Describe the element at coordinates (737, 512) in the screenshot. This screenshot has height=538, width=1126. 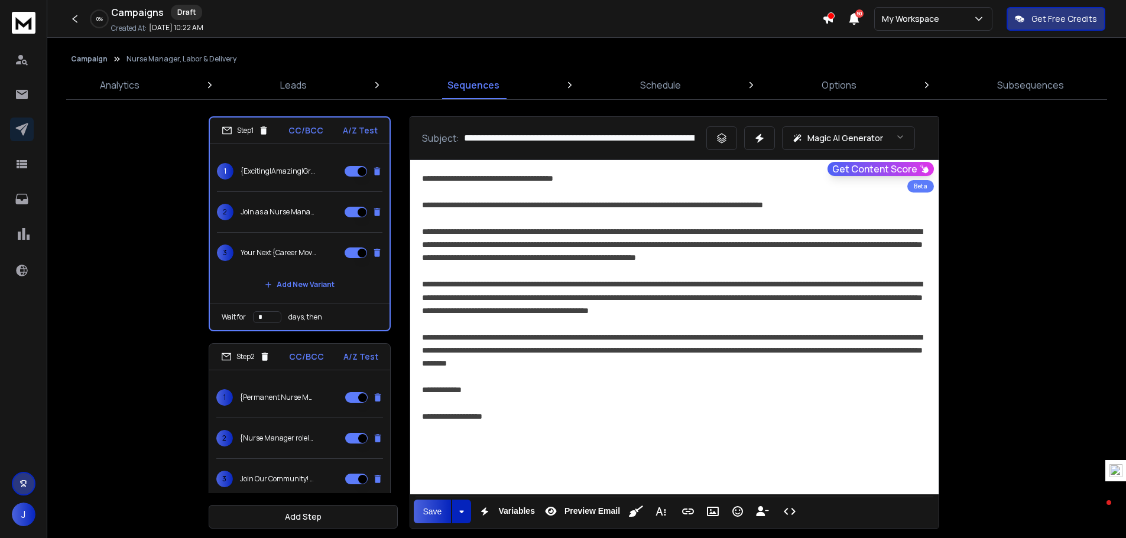
I see `button: Emoticons` at that location.